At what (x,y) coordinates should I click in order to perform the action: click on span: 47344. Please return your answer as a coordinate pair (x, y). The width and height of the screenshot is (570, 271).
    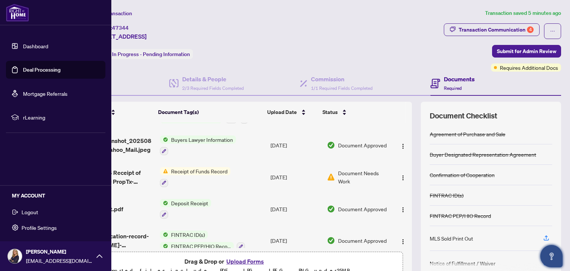
    Looking at the image, I should click on (120, 28).